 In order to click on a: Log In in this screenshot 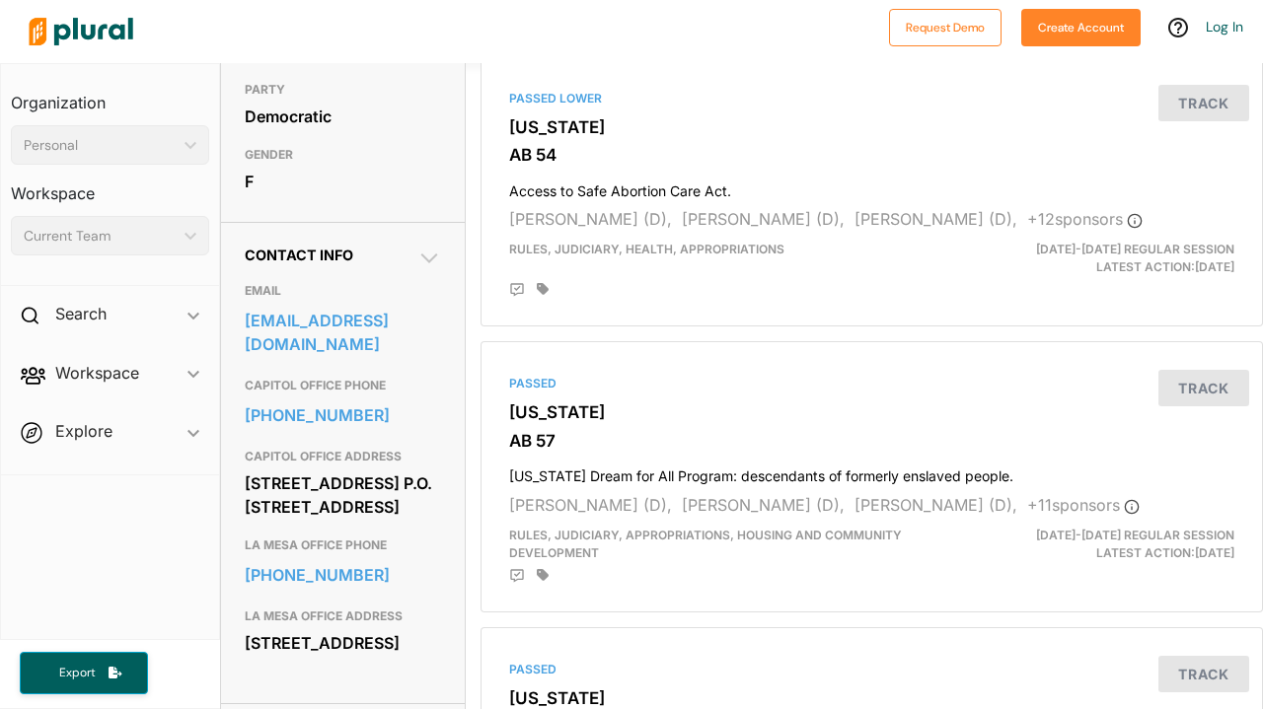, I will do `click(1224, 27)`.